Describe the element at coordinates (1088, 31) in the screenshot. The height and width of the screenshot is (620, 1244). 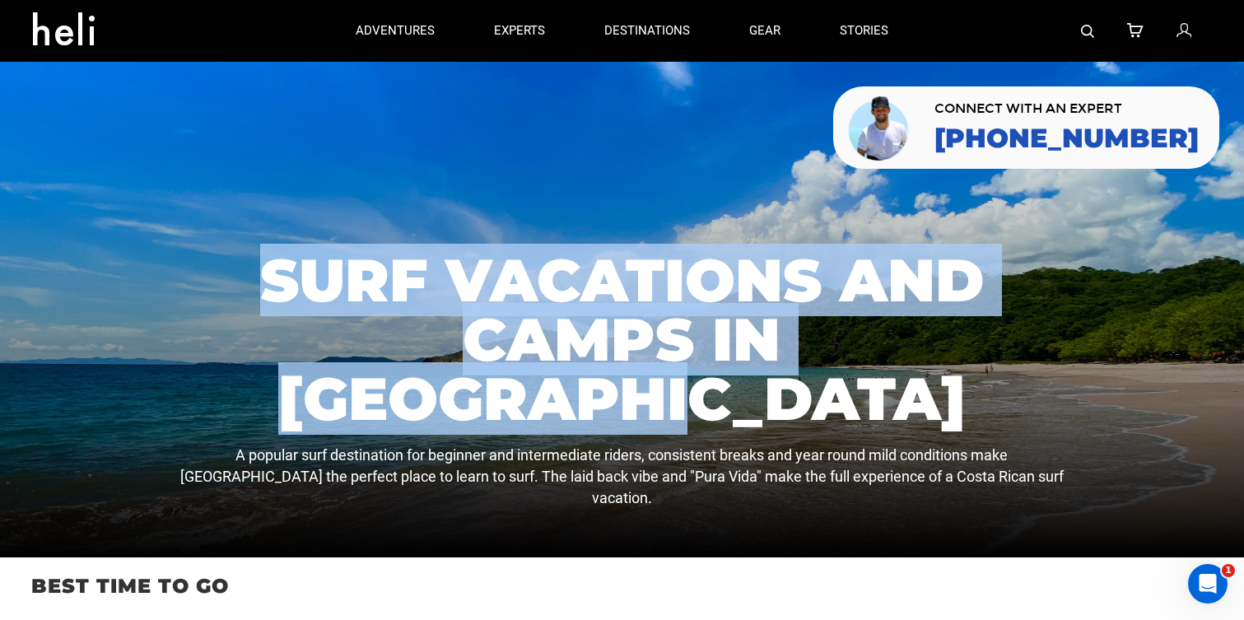
I see `img: search-bar-icon.svg` at that location.